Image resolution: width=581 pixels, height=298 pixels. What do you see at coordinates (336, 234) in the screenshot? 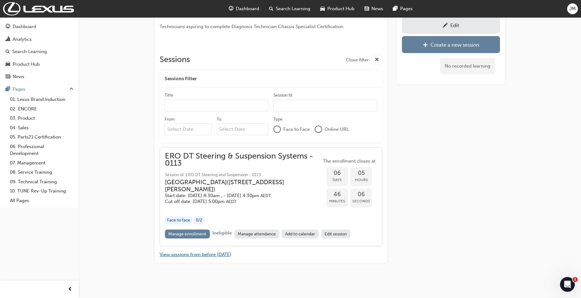
I see `a: Edit session` at bounding box center [336, 234].